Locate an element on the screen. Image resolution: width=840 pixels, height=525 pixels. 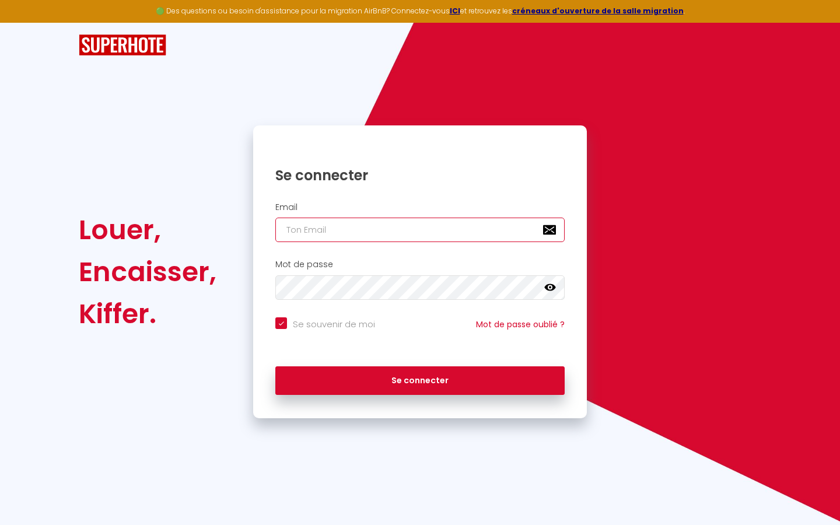
h1: Se connecter is located at coordinates (420, 175).